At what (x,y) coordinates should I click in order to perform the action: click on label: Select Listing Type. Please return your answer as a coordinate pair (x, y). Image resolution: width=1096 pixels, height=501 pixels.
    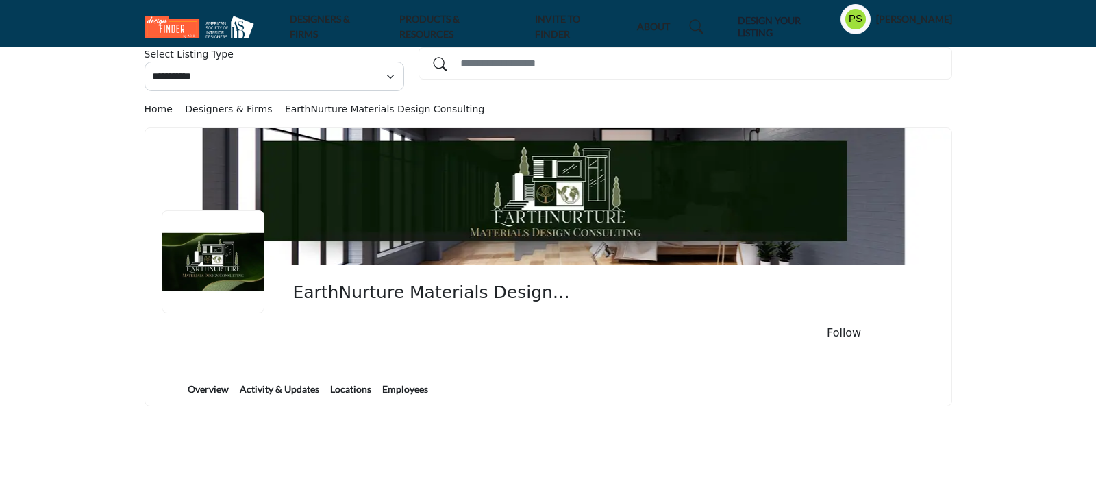
    Looking at the image, I should click on (189, 54).